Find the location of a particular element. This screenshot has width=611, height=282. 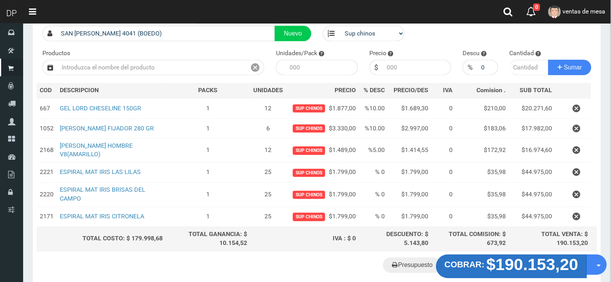

span: PRECIO/DES is located at coordinates (412, 90).